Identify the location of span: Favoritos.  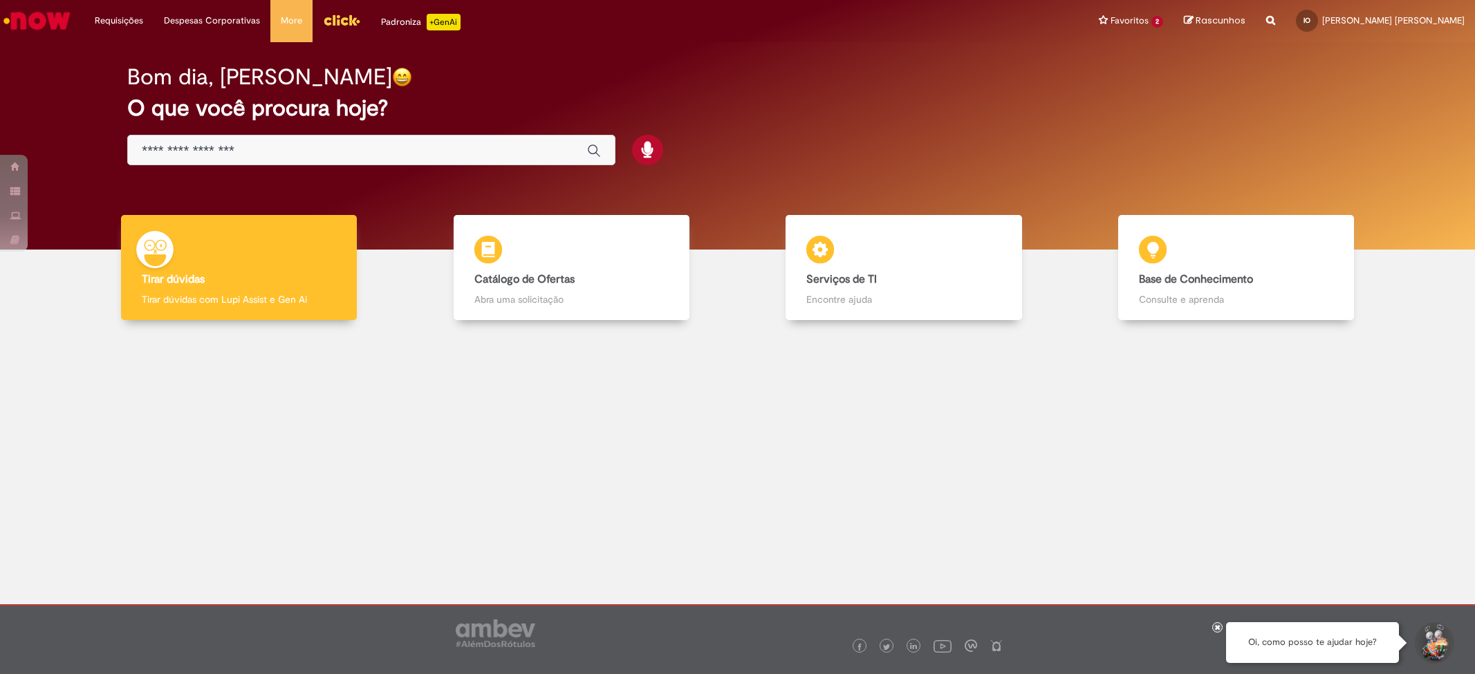
(1129, 21).